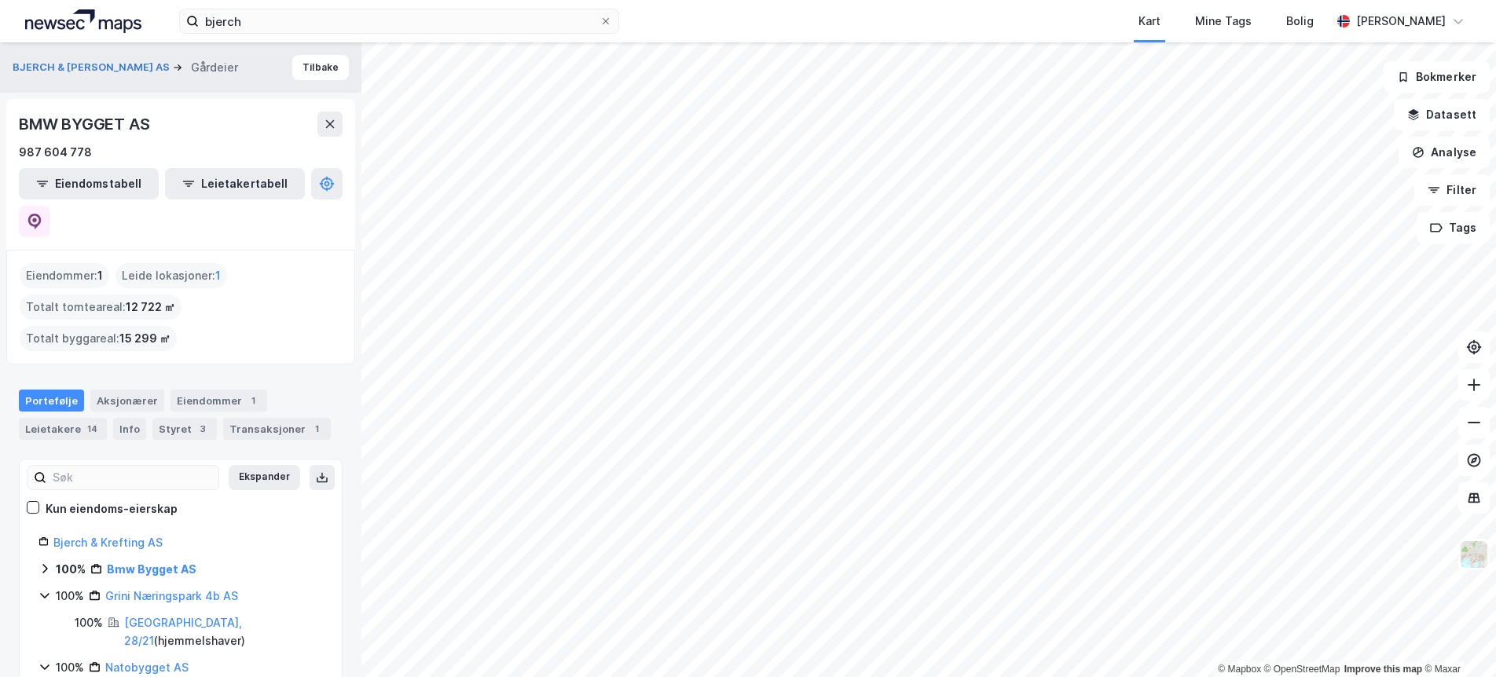 This screenshot has height=677, width=1496. Describe the element at coordinates (132, 478) in the screenshot. I see `input: Søk` at that location.